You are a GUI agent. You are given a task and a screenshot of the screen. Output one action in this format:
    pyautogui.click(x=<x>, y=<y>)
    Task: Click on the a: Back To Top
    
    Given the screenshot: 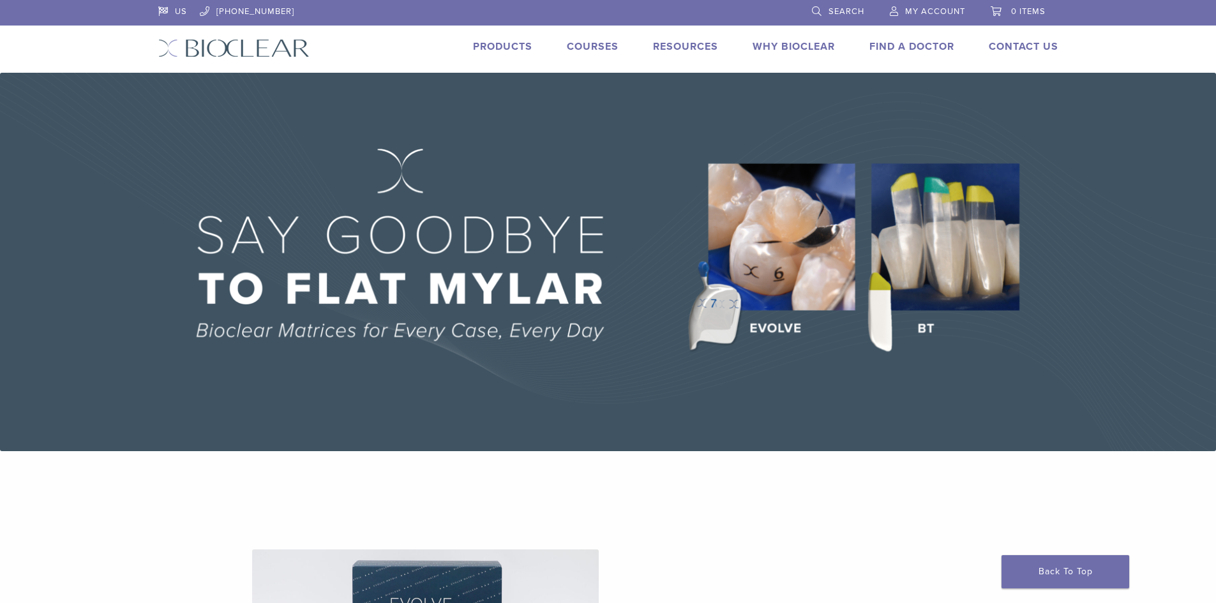 What is the action you would take?
    pyautogui.click(x=1066, y=572)
    